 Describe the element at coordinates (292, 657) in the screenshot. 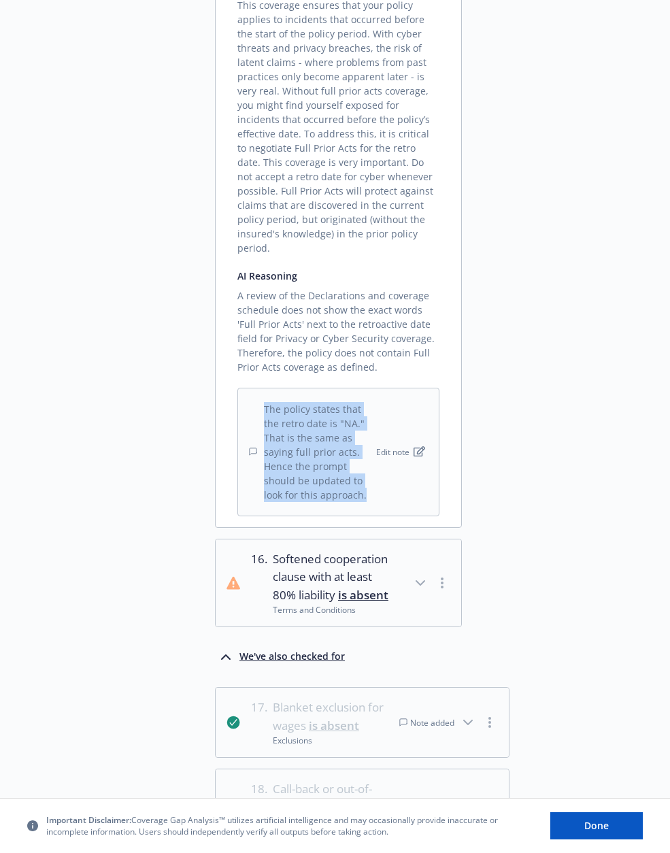

I see `div: We've also checked for` at that location.